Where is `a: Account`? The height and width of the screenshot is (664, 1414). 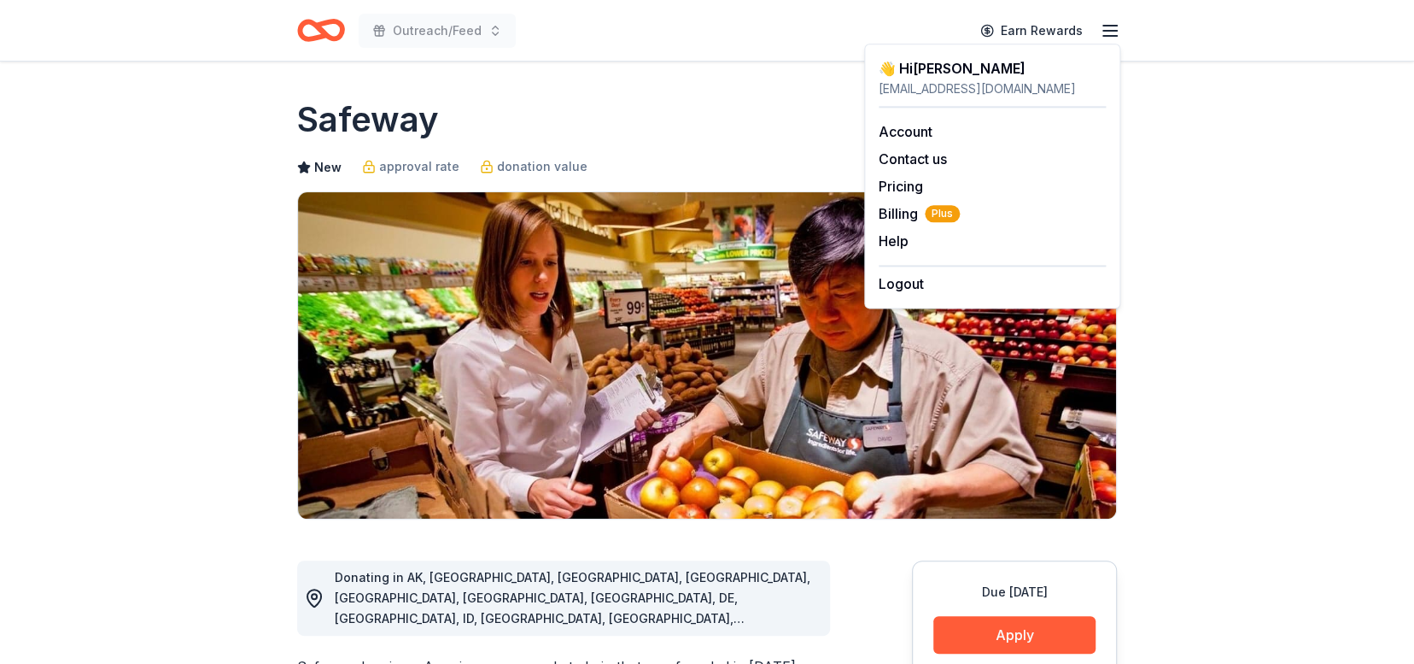 a: Account is located at coordinates (905, 132).